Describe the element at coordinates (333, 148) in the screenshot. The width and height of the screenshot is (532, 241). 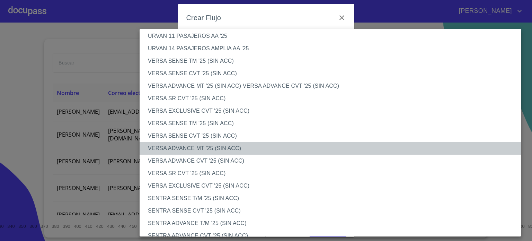
I see `li: VERSA ADVANCE MT '25 (SIN ACC)` at that location.